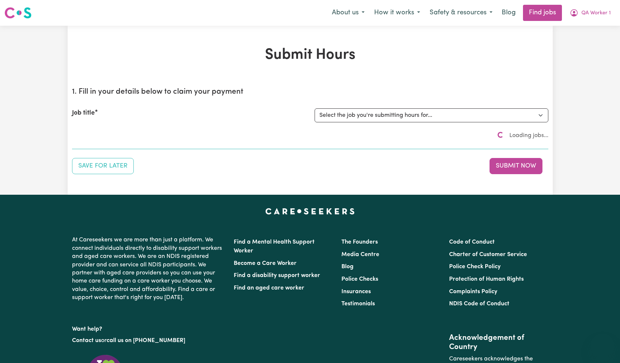  Describe the element at coordinates (461, 13) in the screenshot. I see `button: Safety & resources` at that location.